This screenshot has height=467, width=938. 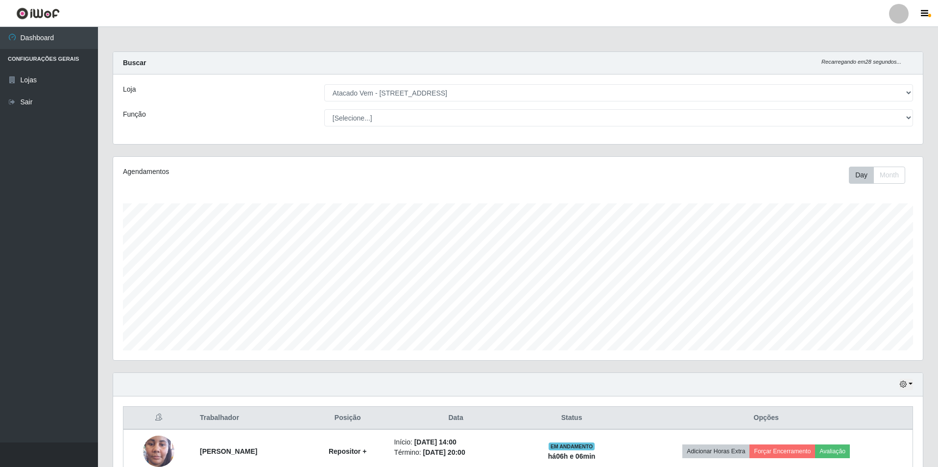 What do you see at coordinates (715, 451) in the screenshot?
I see `button: Adicionar Horas Extra` at bounding box center [715, 451].